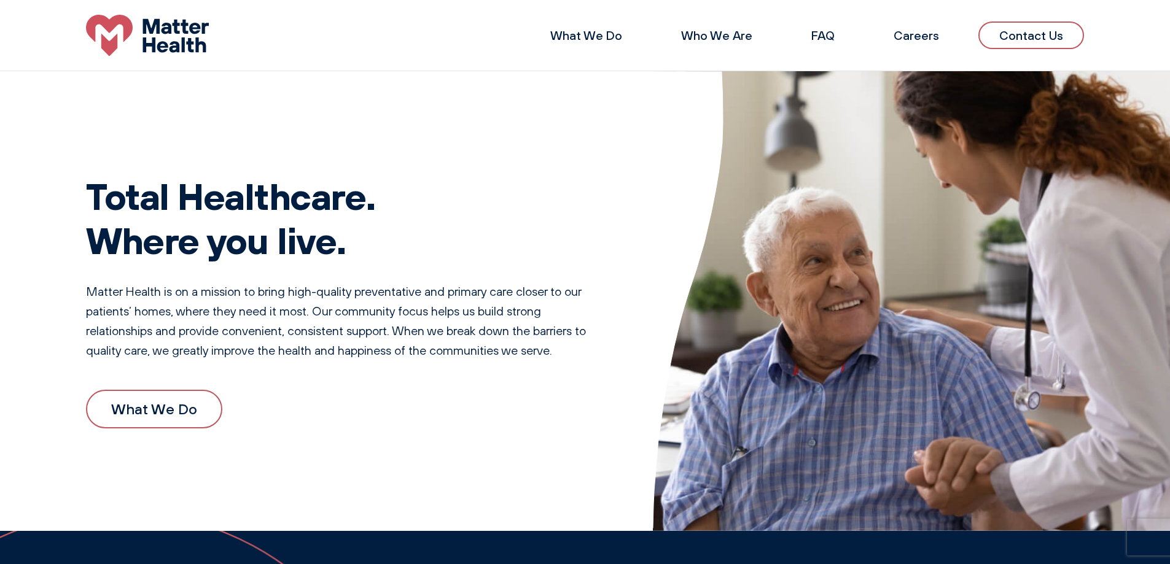  Describe the element at coordinates (823, 35) in the screenshot. I see `a: FAQ` at that location.